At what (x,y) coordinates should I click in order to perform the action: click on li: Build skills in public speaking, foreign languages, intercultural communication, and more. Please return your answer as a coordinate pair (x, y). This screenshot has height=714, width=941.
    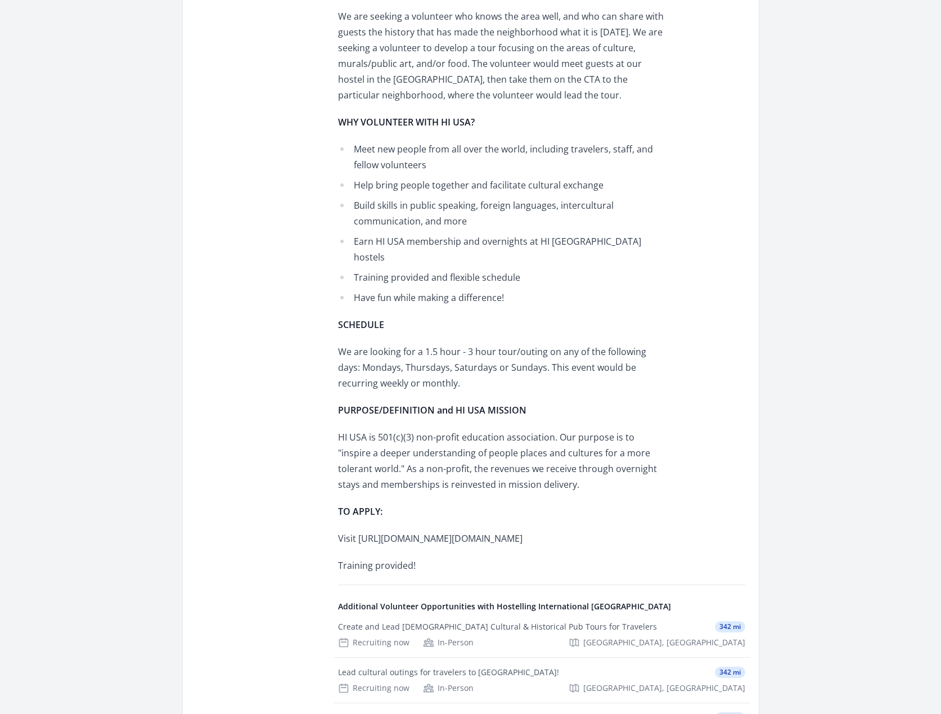
    Looking at the image, I should click on (502, 213).